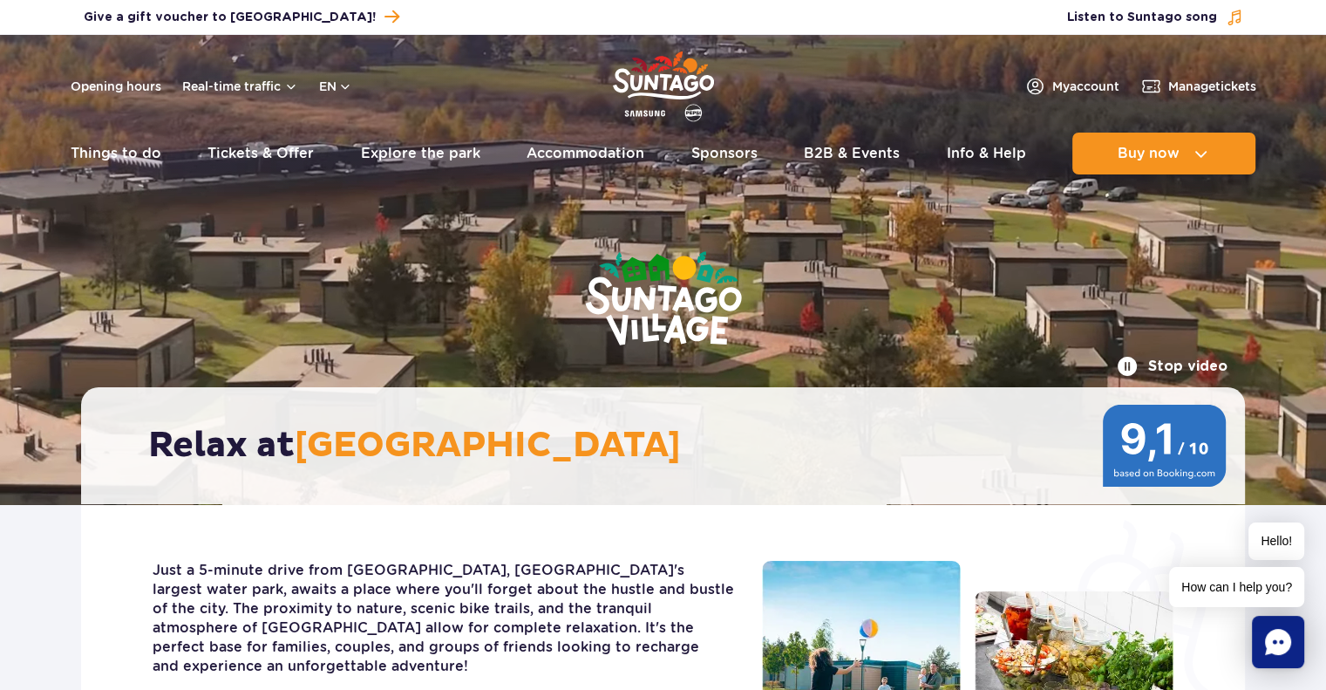 The image size is (1326, 690). What do you see at coordinates (116, 86) in the screenshot?
I see `a: Opening hours` at bounding box center [116, 86].